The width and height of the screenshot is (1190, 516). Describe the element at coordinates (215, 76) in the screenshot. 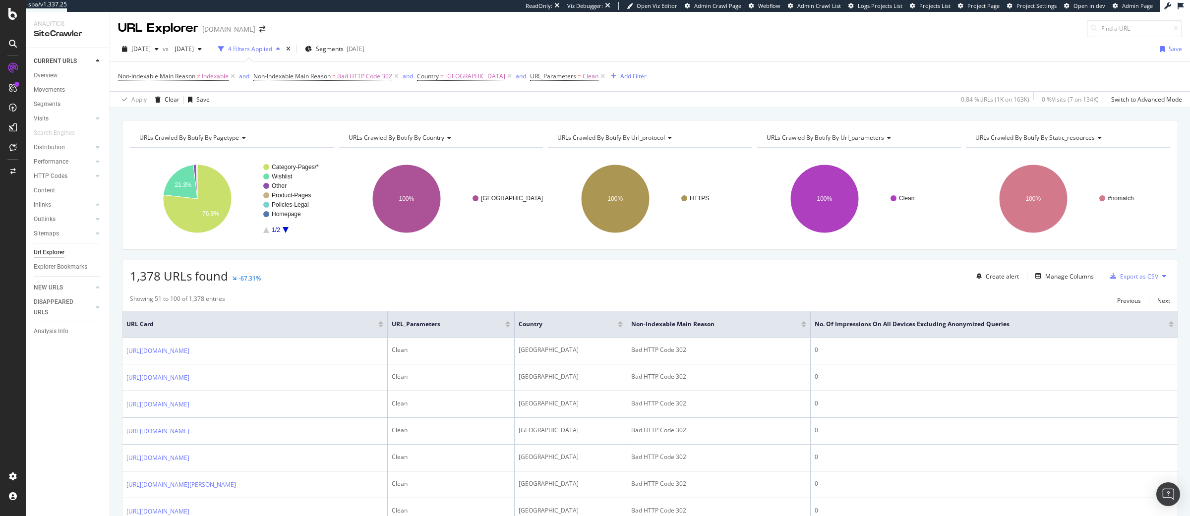

I see `span: Indexable` at that location.